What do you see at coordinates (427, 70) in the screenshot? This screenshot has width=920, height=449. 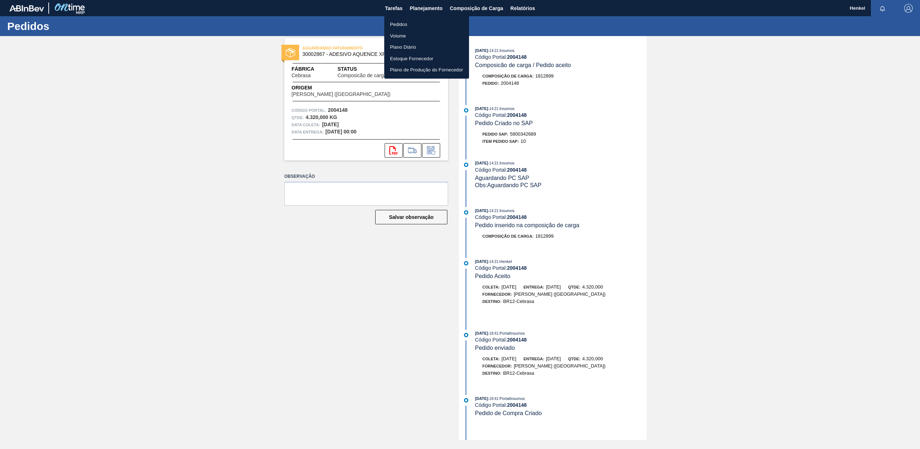 I see `li: Plano de Produção do Fornecedor` at bounding box center [427, 70].